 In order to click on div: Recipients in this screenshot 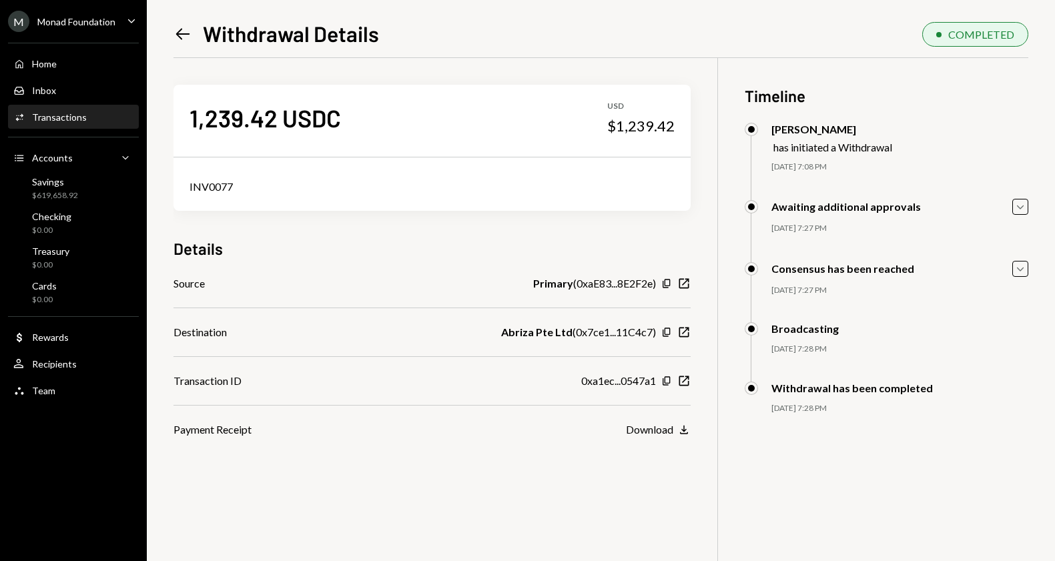, I will do `click(54, 364)`.